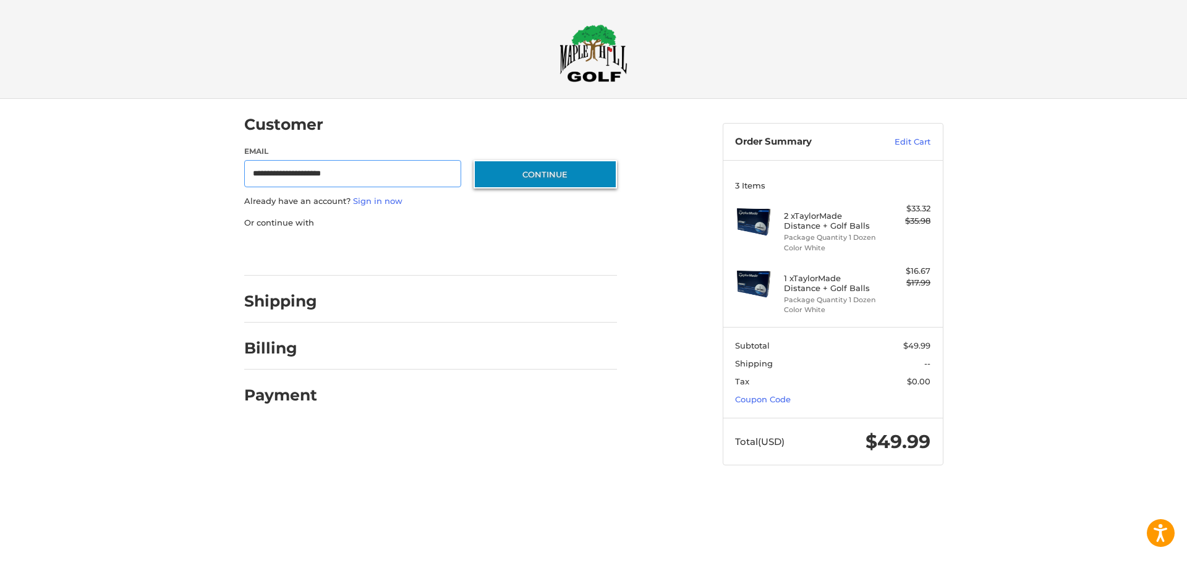  Describe the element at coordinates (833, 186) in the screenshot. I see `h3: 3 Items` at that location.